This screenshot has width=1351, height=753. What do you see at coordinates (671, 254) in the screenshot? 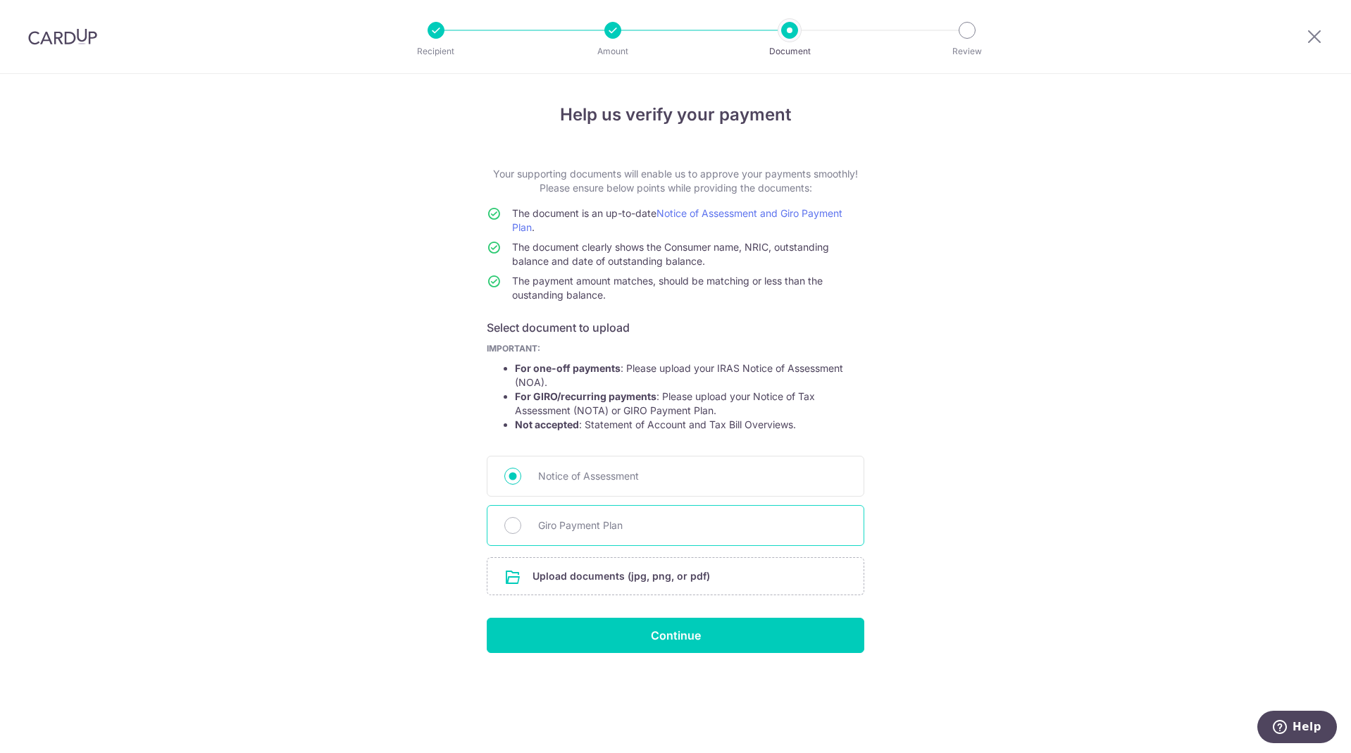
I see `span: The document clearly shows the Consumer name, NRIC, outstanding balance and date of outstanding b...` at bounding box center [671, 254].